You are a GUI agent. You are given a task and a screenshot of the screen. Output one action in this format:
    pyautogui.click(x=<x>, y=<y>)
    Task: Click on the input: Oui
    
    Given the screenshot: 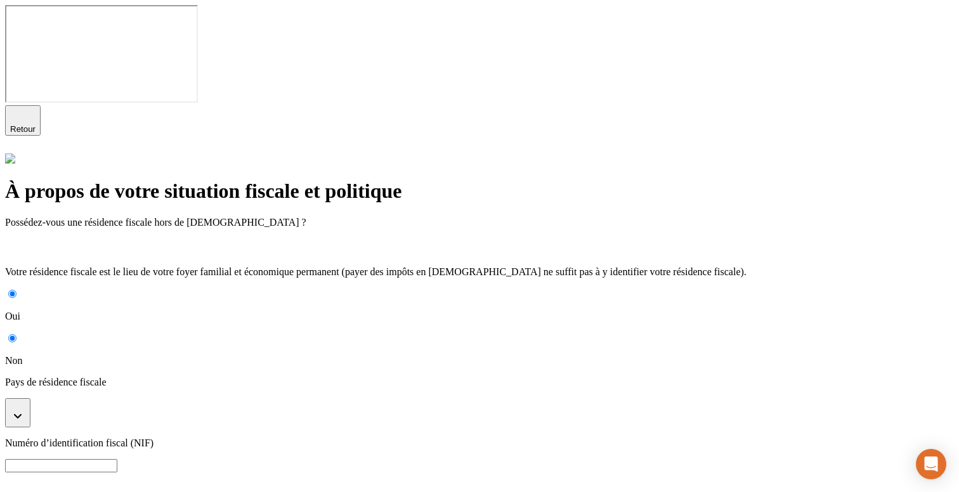 What is the action you would take?
    pyautogui.click(x=12, y=294)
    